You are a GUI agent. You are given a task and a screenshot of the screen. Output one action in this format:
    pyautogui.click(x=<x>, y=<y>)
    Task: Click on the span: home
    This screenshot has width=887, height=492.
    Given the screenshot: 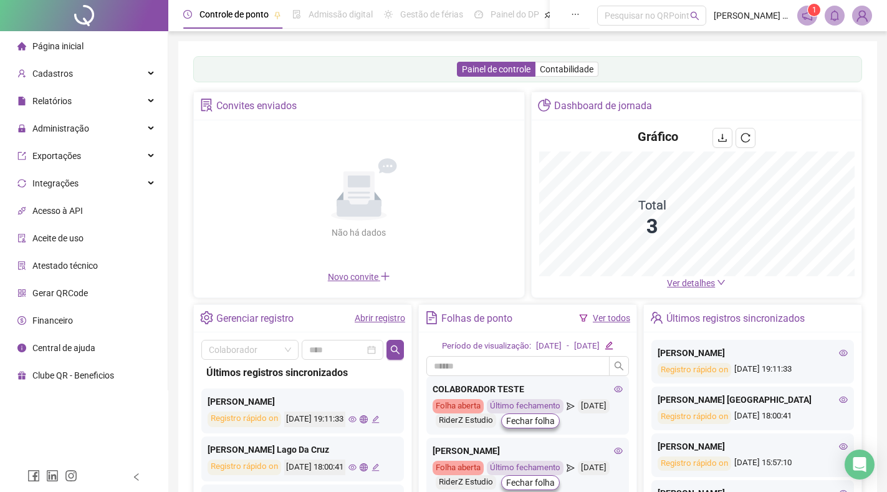 What is the action you would take?
    pyautogui.click(x=22, y=46)
    